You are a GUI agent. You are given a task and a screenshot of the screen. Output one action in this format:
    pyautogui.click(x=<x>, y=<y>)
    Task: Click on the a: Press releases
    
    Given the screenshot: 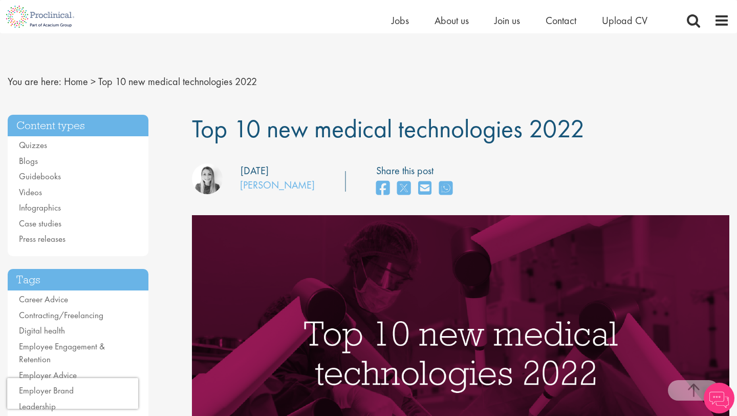 What is the action you would take?
    pyautogui.click(x=42, y=239)
    